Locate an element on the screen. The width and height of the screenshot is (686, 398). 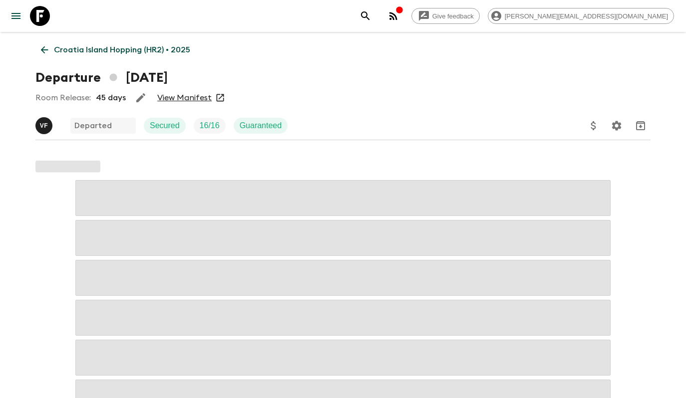
button: Update Price, Early Bird Discount and Costs is located at coordinates (594, 126).